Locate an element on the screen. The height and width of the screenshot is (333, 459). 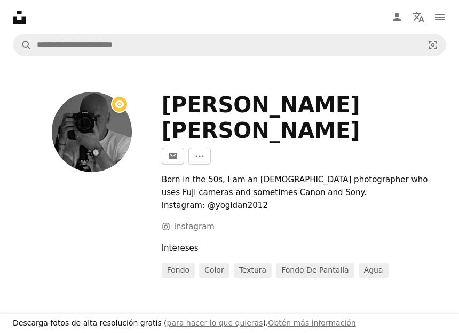
a: Instagram is located at coordinates (188, 226).